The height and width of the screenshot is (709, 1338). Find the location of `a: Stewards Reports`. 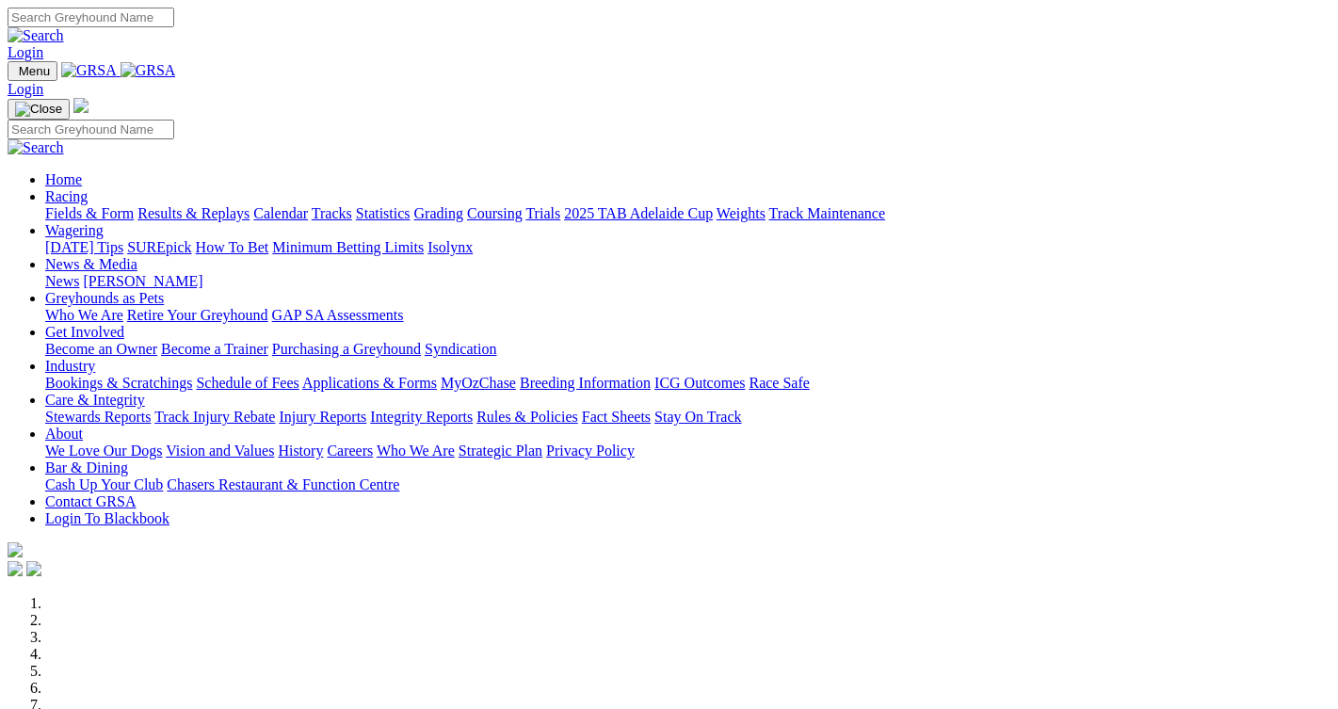

a: Stewards Reports is located at coordinates (98, 416).